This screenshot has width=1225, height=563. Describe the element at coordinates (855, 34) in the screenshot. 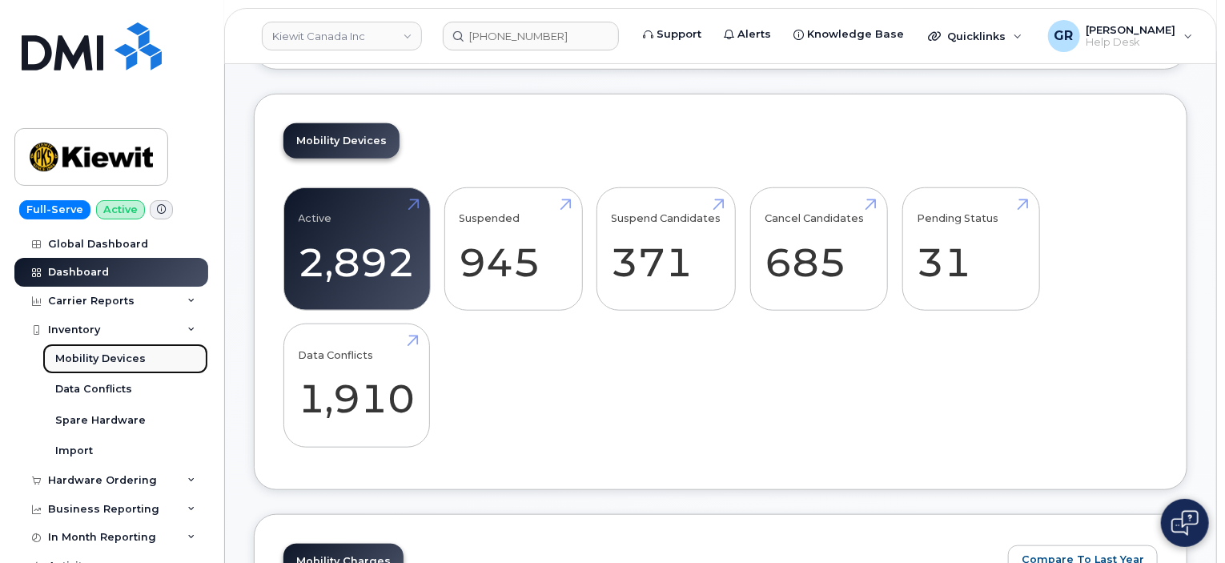

I see `span: Knowledge Base` at that location.